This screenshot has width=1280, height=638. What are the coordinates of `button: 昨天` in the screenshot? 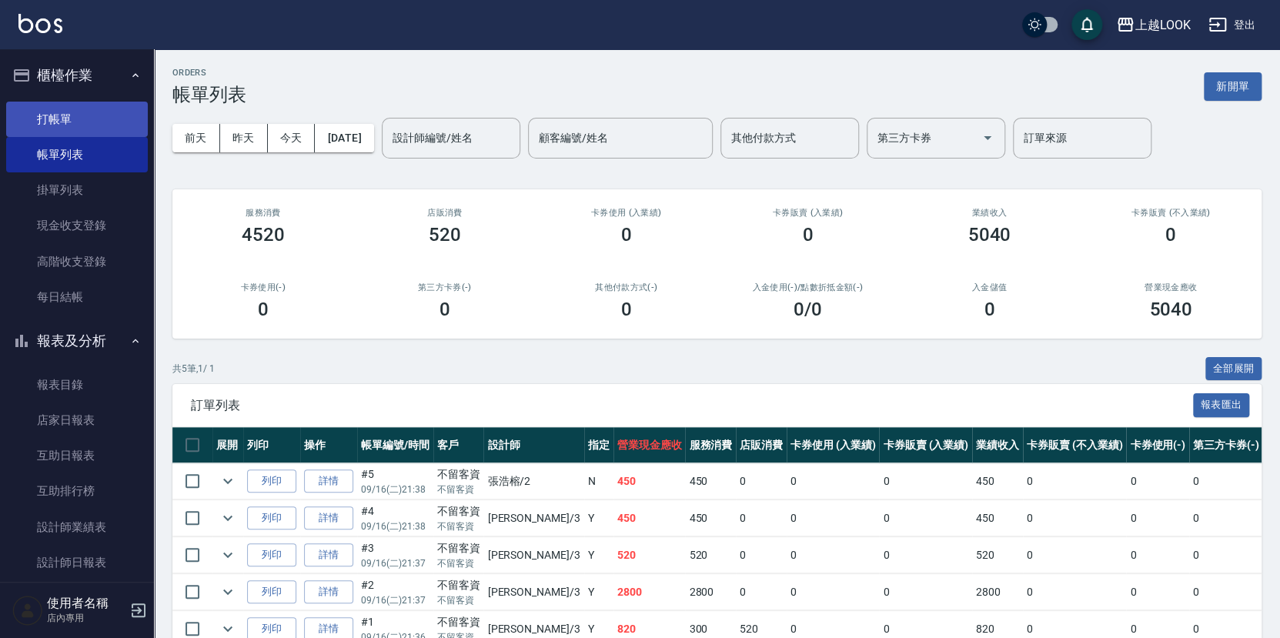 It's located at (244, 138).